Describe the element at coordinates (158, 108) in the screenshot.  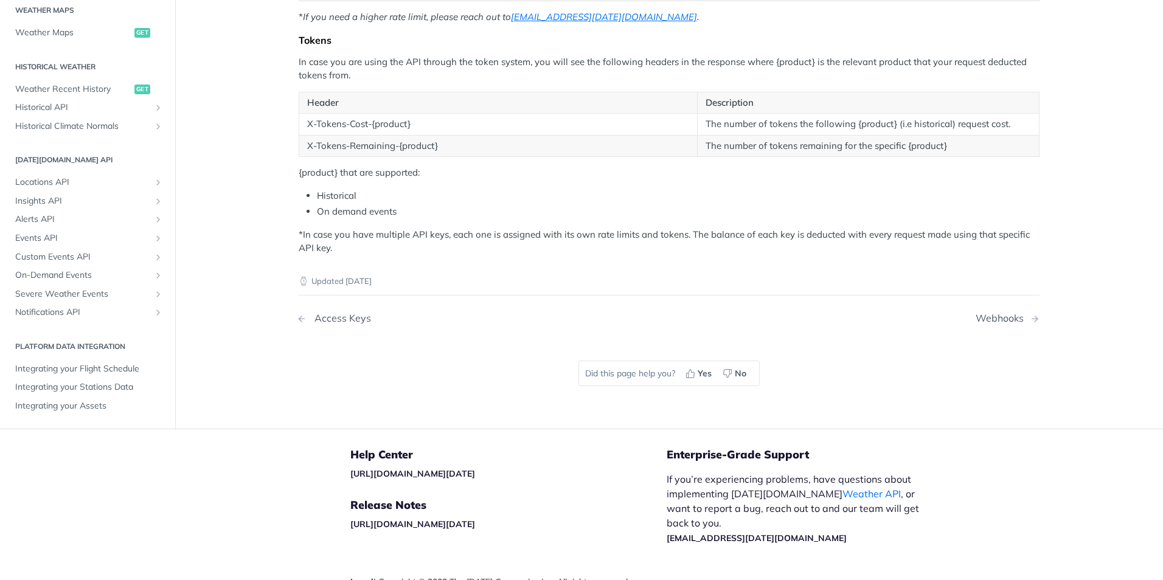
I see `button: Show subpages for Historical API` at that location.